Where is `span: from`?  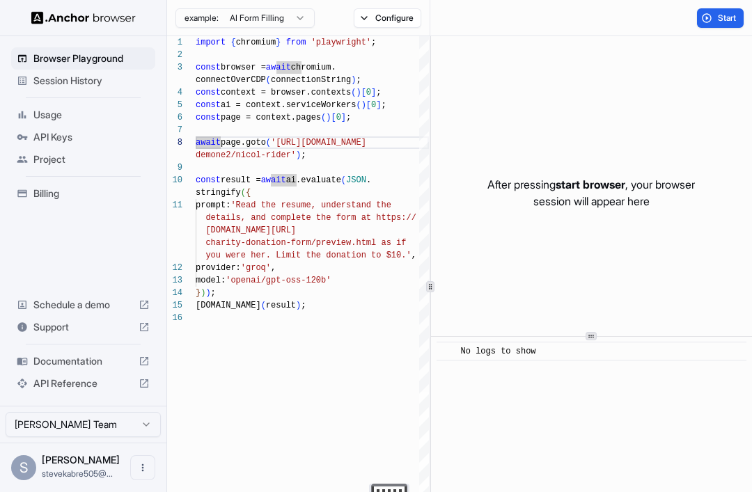
span: from is located at coordinates (296, 42).